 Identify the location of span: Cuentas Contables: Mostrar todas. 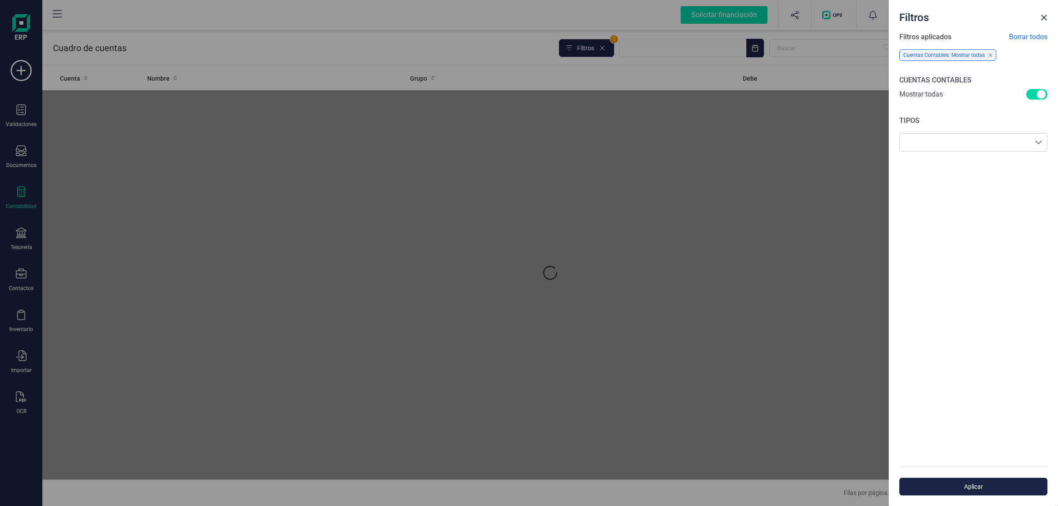
(944, 55).